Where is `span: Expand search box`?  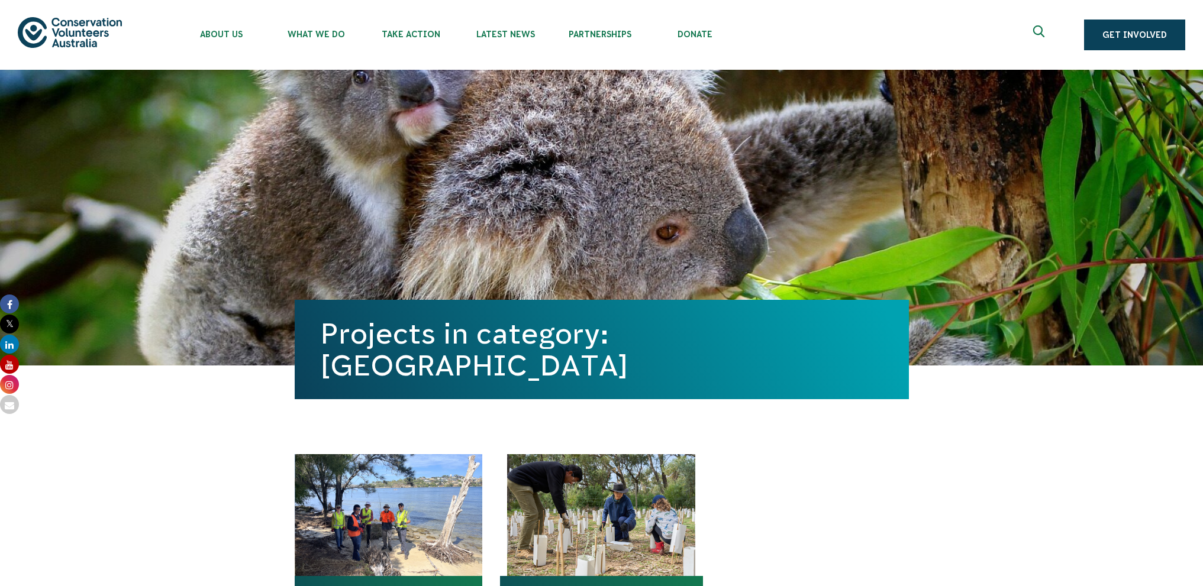 span: Expand search box is located at coordinates (1040, 35).